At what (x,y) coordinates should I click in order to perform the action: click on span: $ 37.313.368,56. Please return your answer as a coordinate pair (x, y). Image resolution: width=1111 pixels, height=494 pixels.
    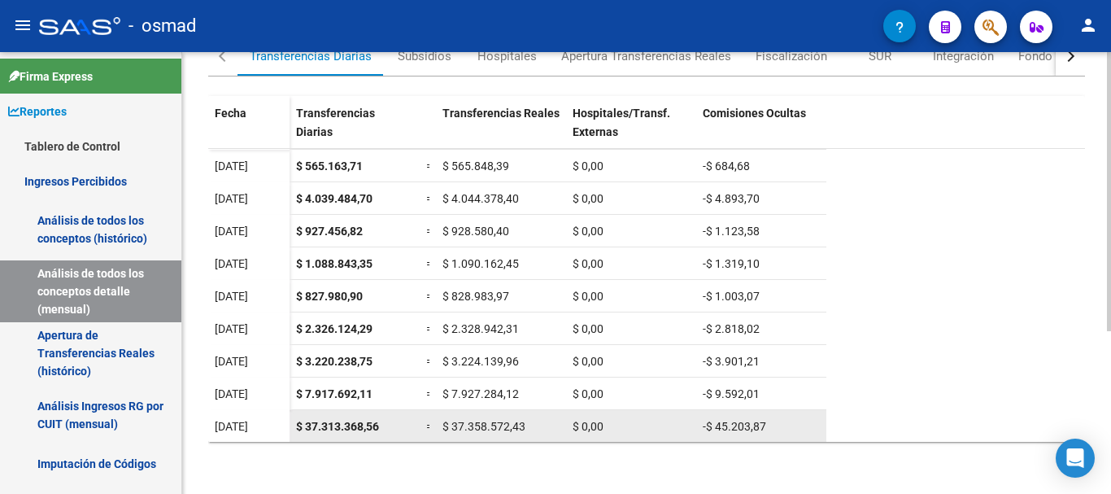
    Looking at the image, I should click on (338, 426).